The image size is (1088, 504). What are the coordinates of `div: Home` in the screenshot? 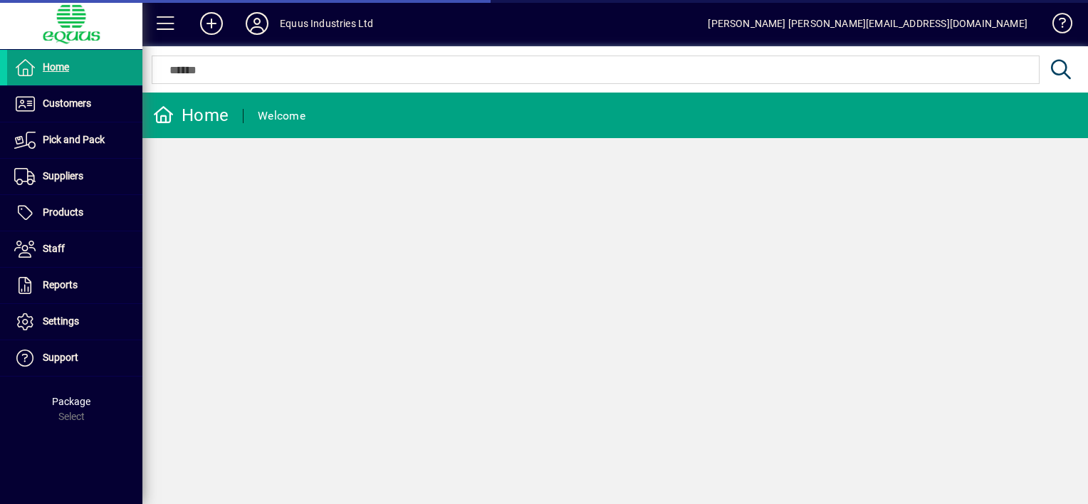 It's located at (191, 115).